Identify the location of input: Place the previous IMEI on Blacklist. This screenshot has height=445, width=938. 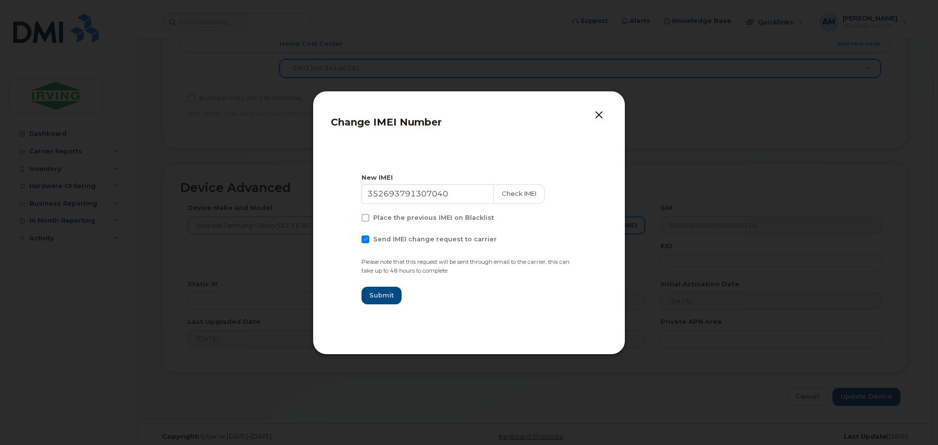
(352, 216).